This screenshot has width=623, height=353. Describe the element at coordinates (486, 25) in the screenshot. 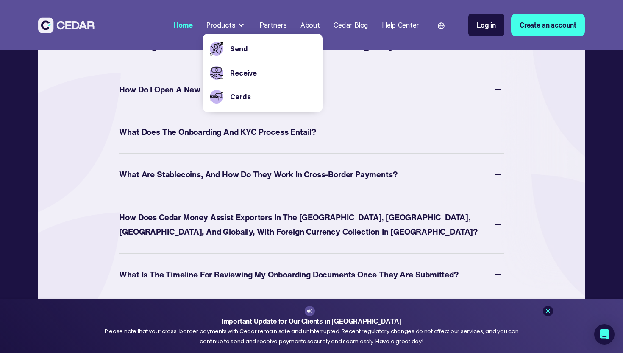

I see `a: Log in` at that location.